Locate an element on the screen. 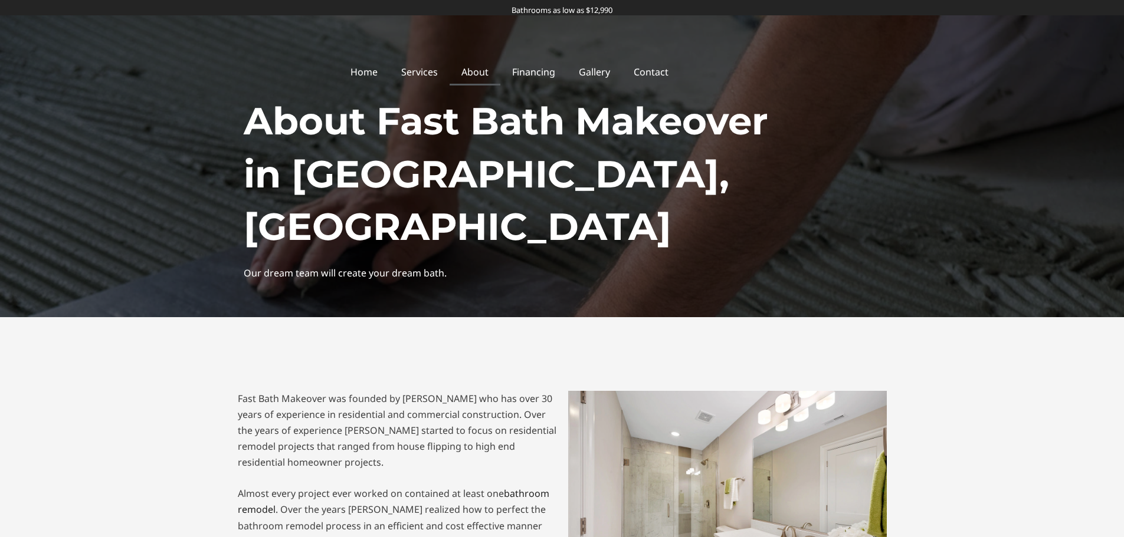 This screenshot has width=1124, height=537. a: Services is located at coordinates (419, 72).